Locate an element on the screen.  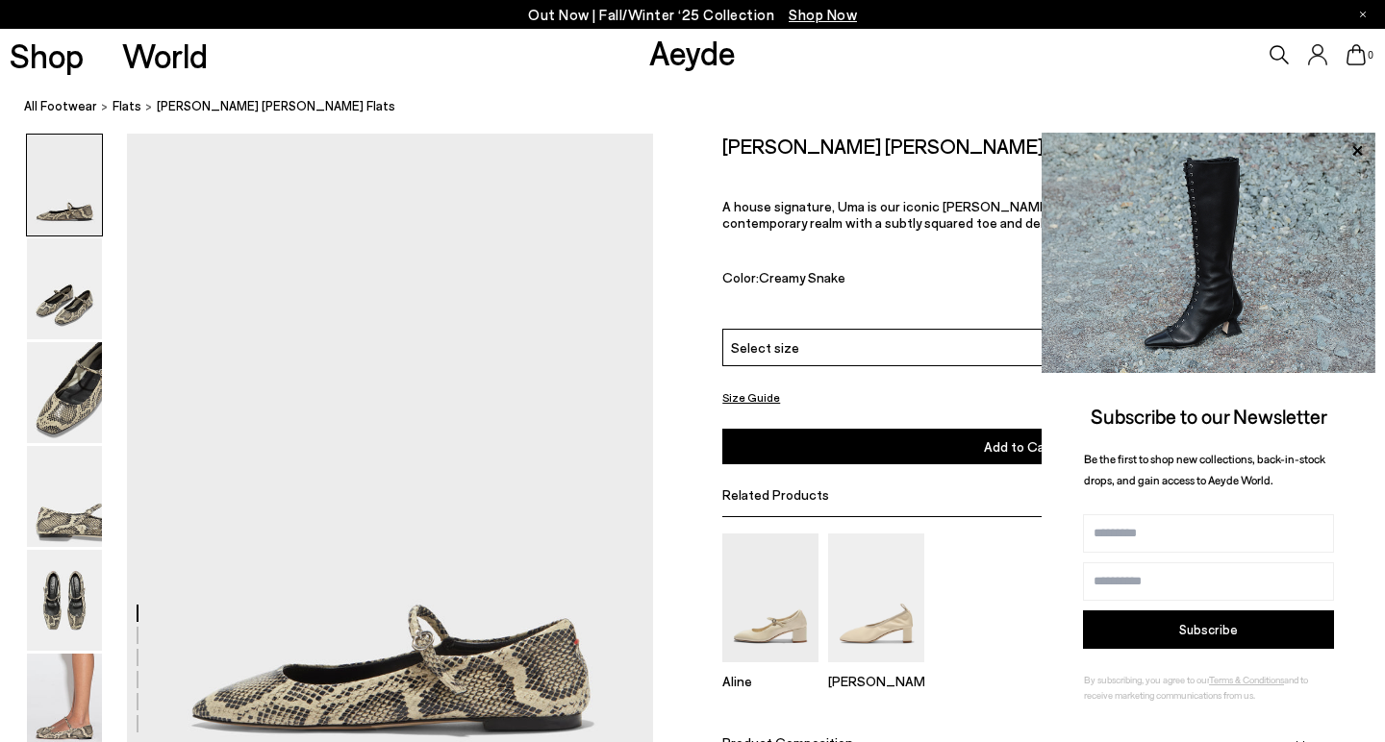
img: Uma Mary-Janes Flats - Image 2 is located at coordinates (64, 289).